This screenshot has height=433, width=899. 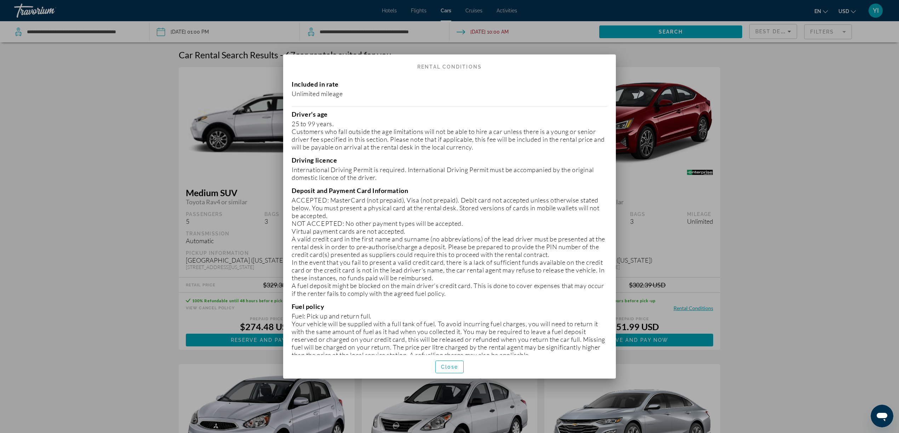 I want to click on p: Included in rate, so click(x=449, y=84).